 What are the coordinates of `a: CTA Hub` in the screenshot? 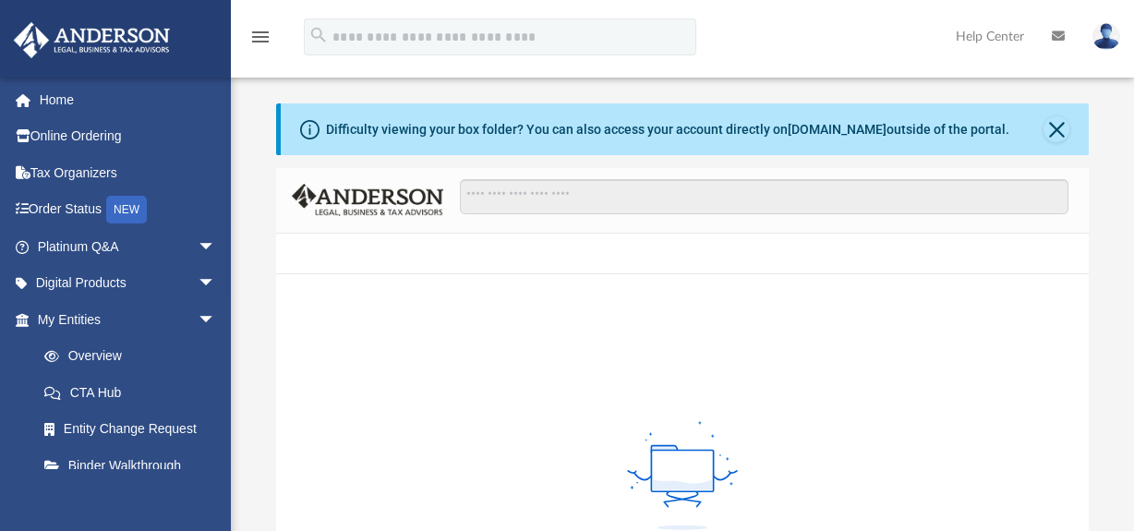 It's located at (135, 392).